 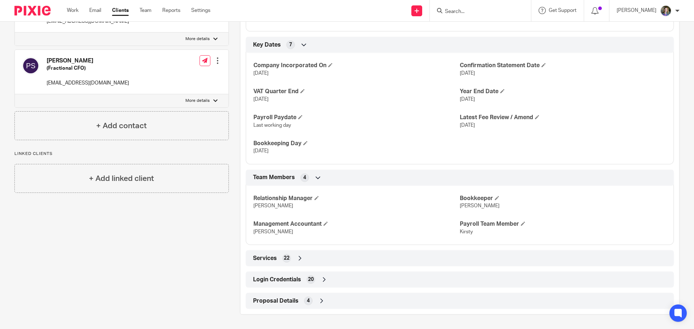 I want to click on h4: Relationship Manager, so click(x=356, y=198).